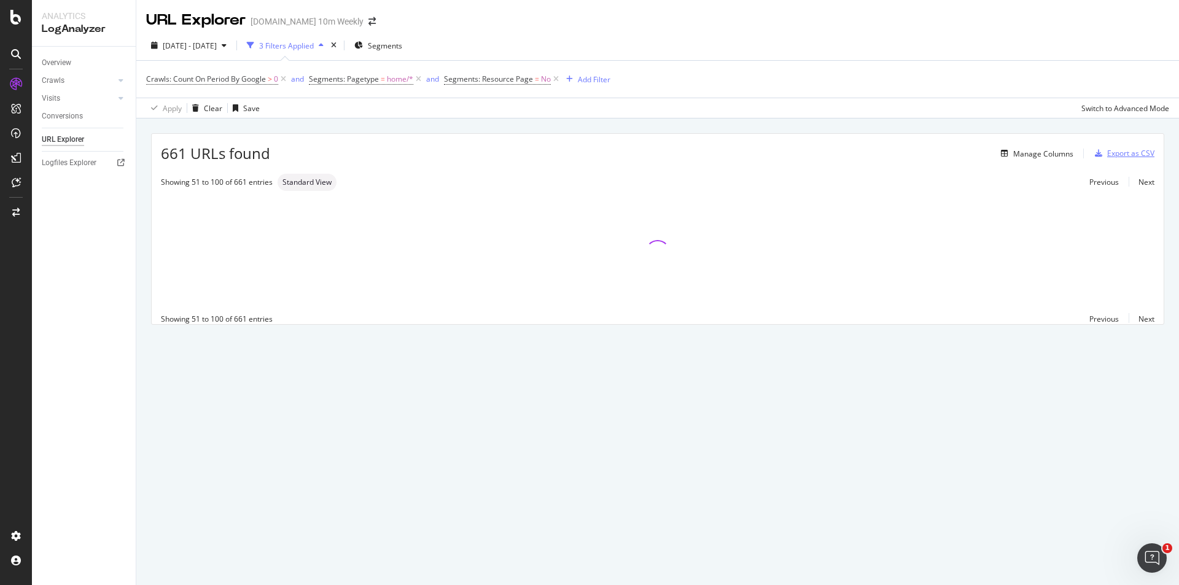 The width and height of the screenshot is (1179, 585). Describe the element at coordinates (285, 45) in the screenshot. I see `button: 3 Filters Applied` at that location.